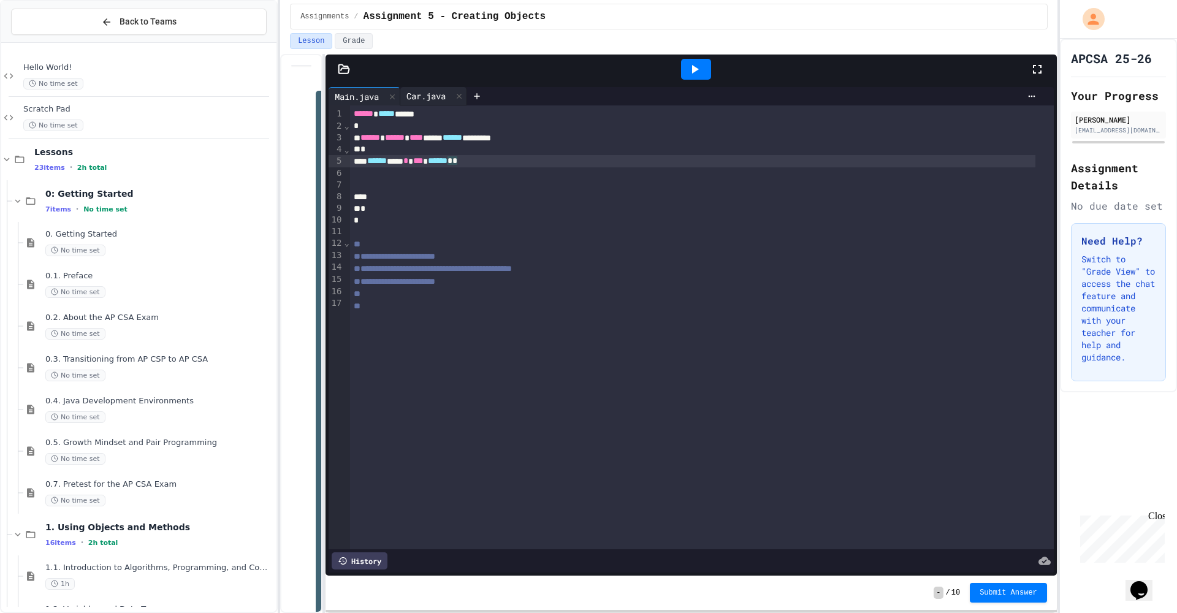 This screenshot has height=613, width=1177. Describe the element at coordinates (1118, 206) in the screenshot. I see `div: No due date set` at that location.